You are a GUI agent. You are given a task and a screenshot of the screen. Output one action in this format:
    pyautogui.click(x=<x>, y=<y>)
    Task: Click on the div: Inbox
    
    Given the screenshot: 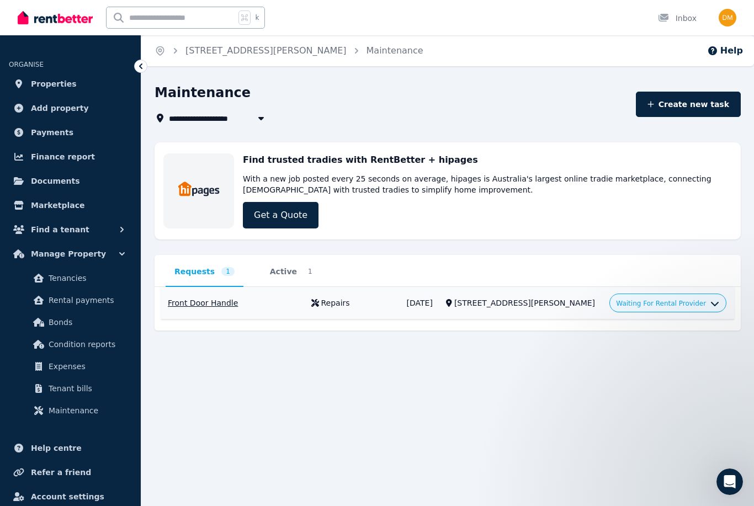 What is the action you would take?
    pyautogui.click(x=677, y=18)
    